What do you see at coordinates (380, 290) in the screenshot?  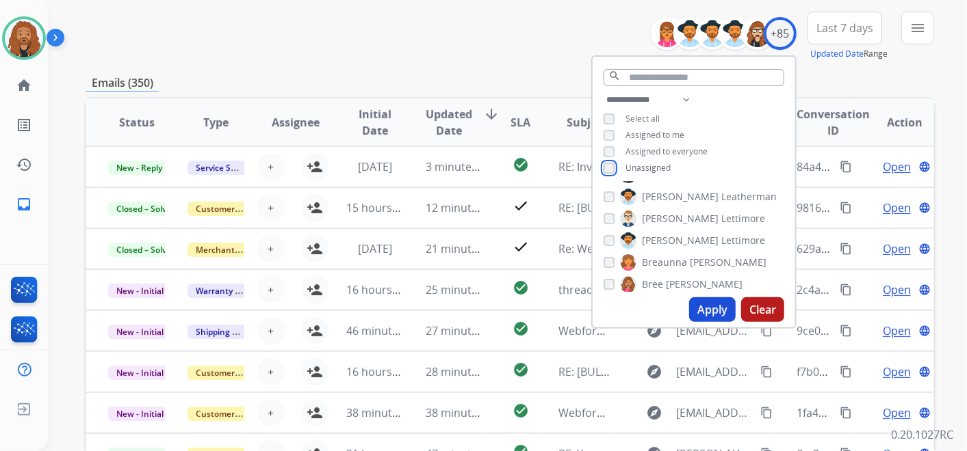 I see `span: 16 hours ago` at bounding box center [380, 290].